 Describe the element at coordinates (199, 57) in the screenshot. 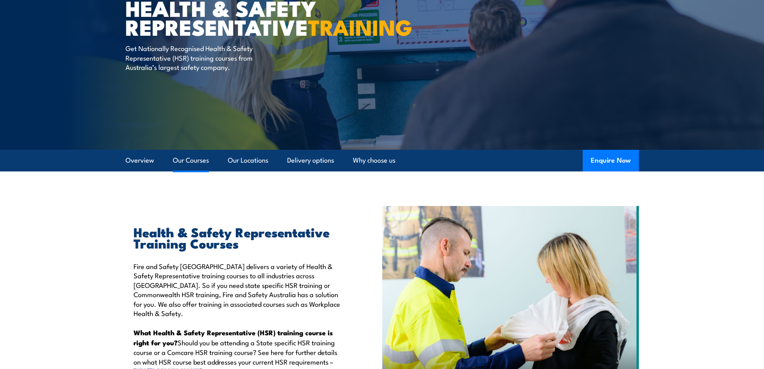

I see `p: Get Nationally Recognised Health & Safety Representative (HSR) training courses from Australia’s ...` at that location.